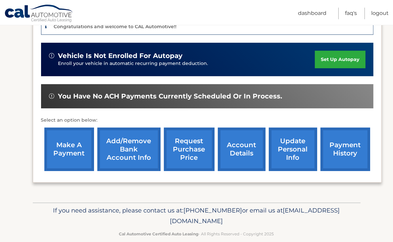 Image resolution: width=393 pixels, height=242 pixels. What do you see at coordinates (115, 26) in the screenshot?
I see `p: Congratulations and welcome to CAL Automotive!!` at bounding box center [115, 26].